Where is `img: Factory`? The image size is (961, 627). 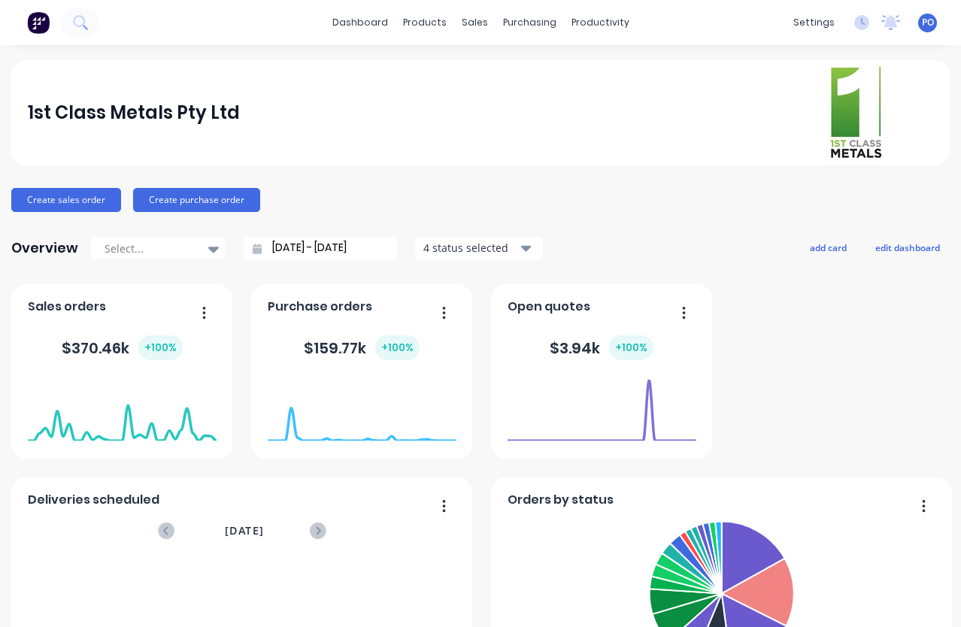 img: Factory is located at coordinates (38, 23).